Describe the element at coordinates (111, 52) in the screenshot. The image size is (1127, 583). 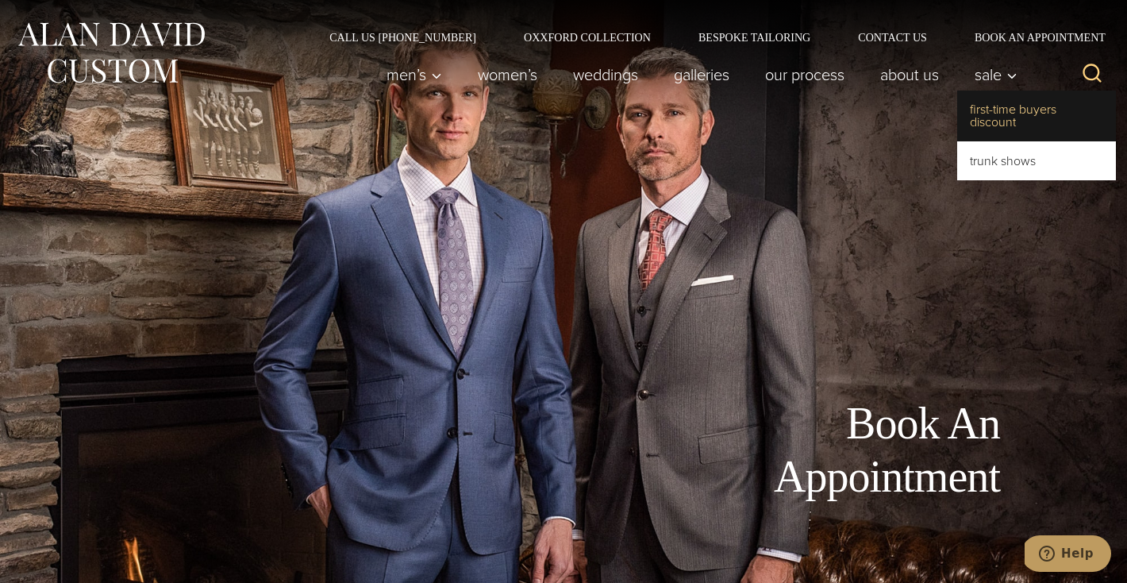
I see `img: Alan David Custom` at that location.